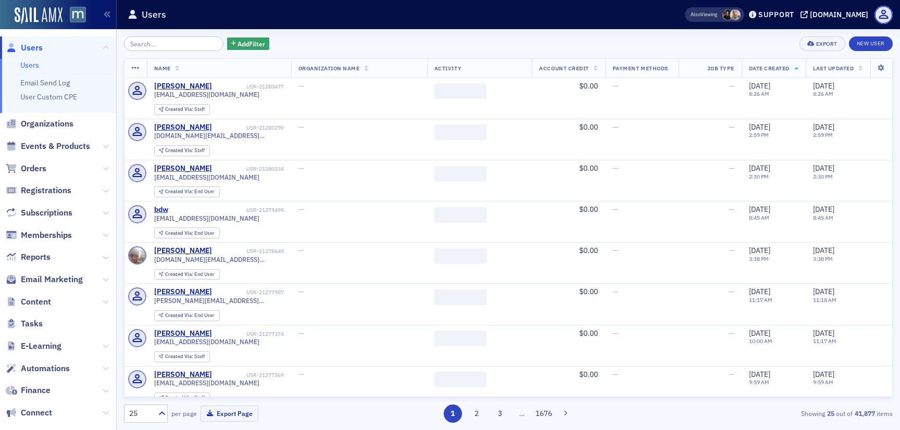 This screenshot has width=900, height=430. I want to click on div: Support, so click(776, 15).